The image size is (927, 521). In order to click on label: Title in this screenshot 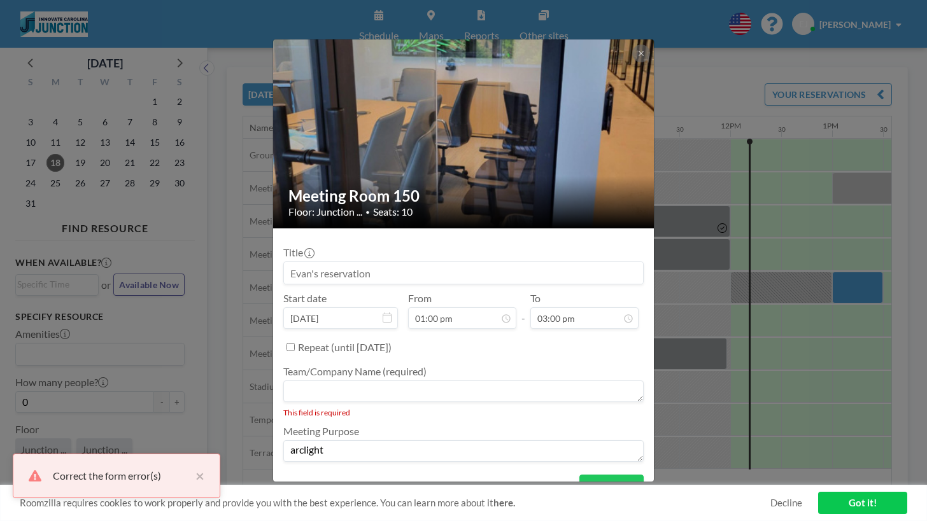, I will do `click(298, 253)`.